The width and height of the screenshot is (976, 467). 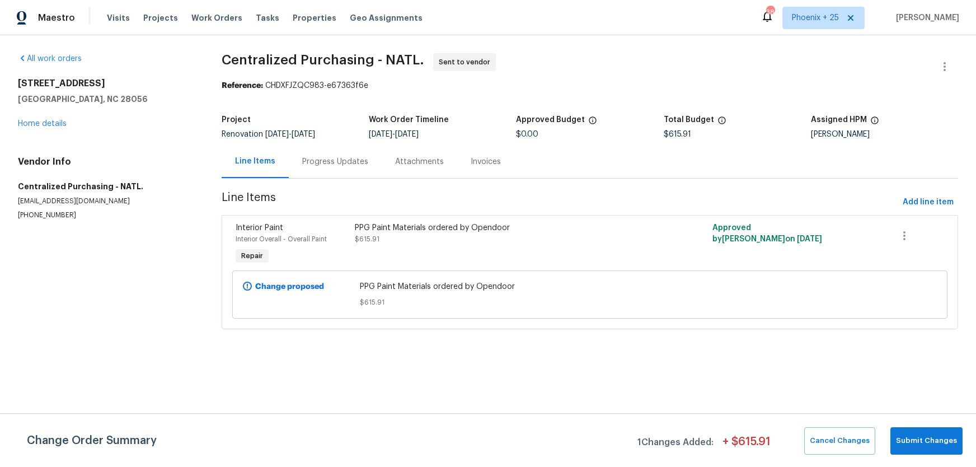 What do you see at coordinates (590, 86) in the screenshot?
I see `div: CHDXFJZQC983-e67363f6e` at bounding box center [590, 86].